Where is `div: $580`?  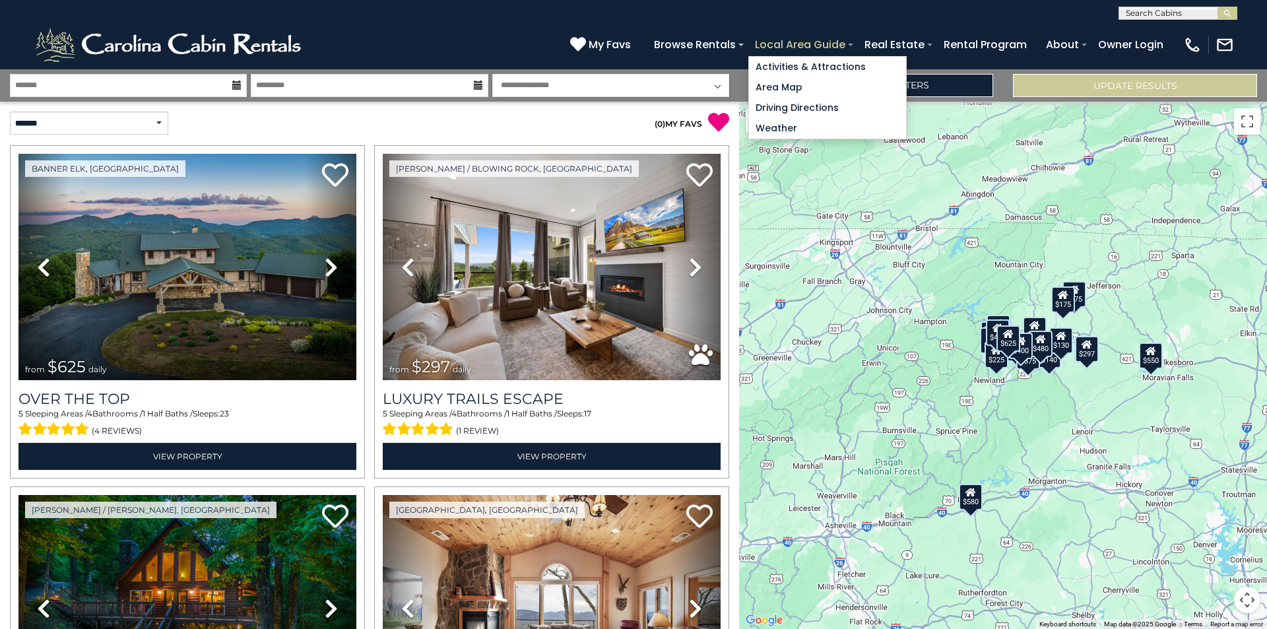 div: $580 is located at coordinates (970, 496).